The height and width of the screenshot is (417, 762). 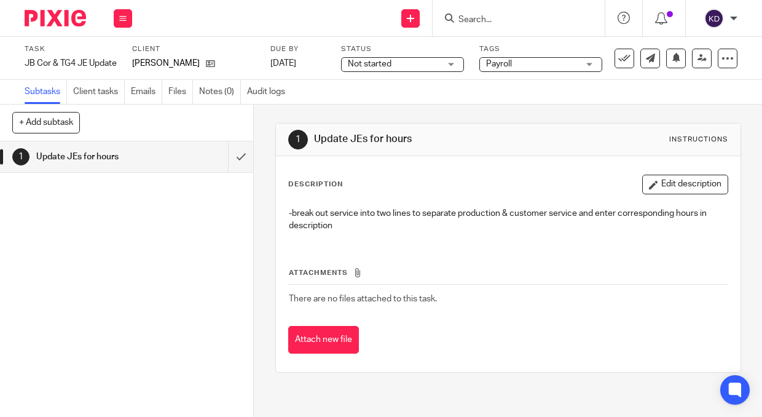 What do you see at coordinates (686, 184) in the screenshot?
I see `button: Edit description` at bounding box center [686, 184].